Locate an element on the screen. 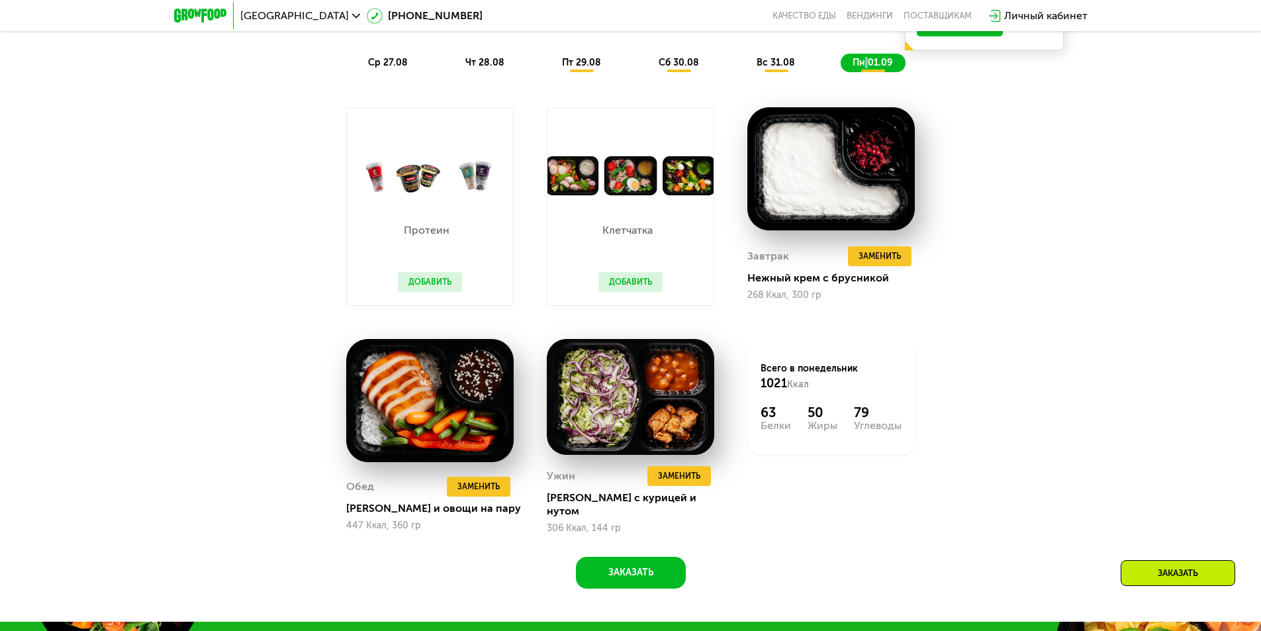 This screenshot has height=631, width=1261. div: 447 Ккал, 360 гр is located at coordinates (429, 525).